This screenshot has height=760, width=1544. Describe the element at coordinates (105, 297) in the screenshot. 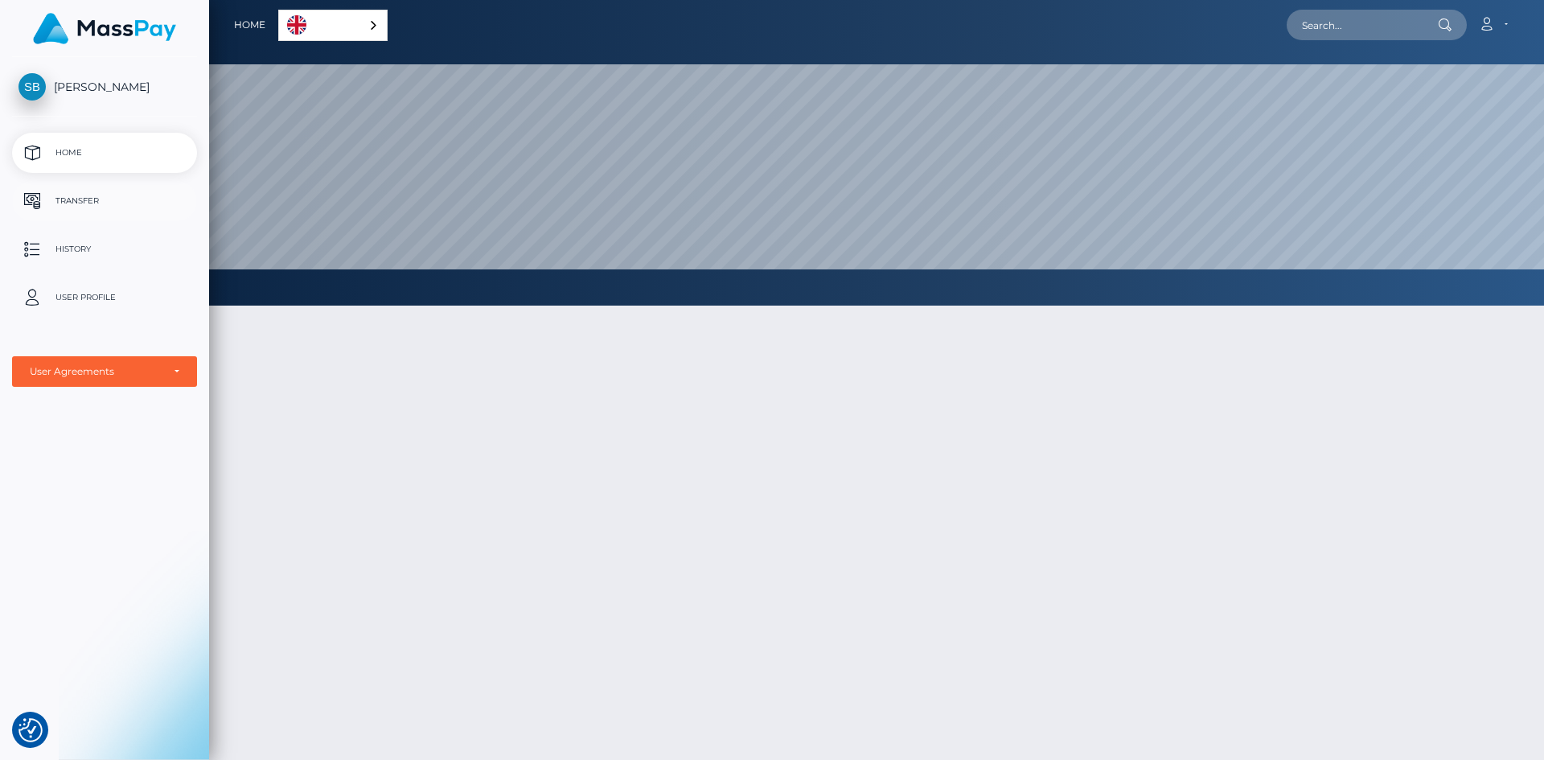

I see `p: User Profile` at that location.